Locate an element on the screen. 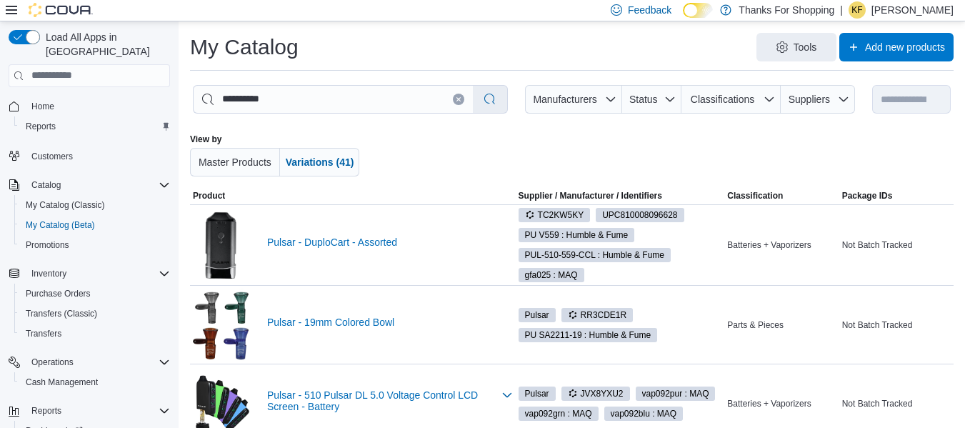 This screenshot has width=965, height=428. button: Master Products is located at coordinates (235, 162).